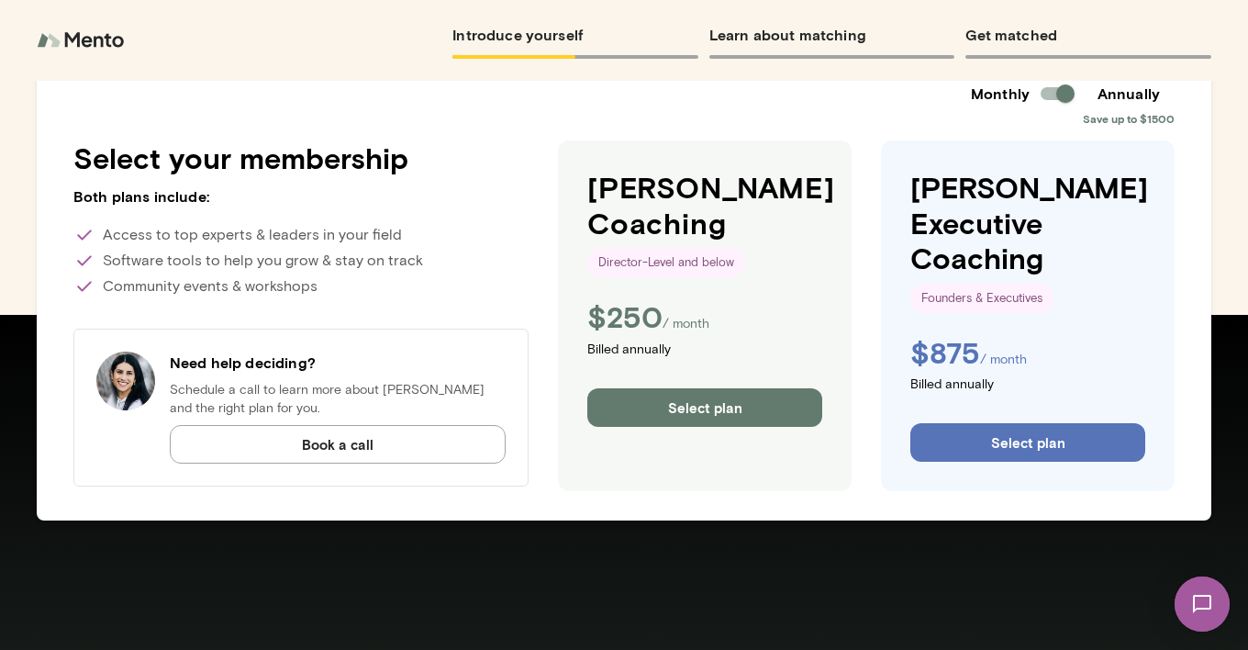 This screenshot has height=650, width=1248. What do you see at coordinates (338, 444) in the screenshot?
I see `button: Book a call` at bounding box center [338, 444].